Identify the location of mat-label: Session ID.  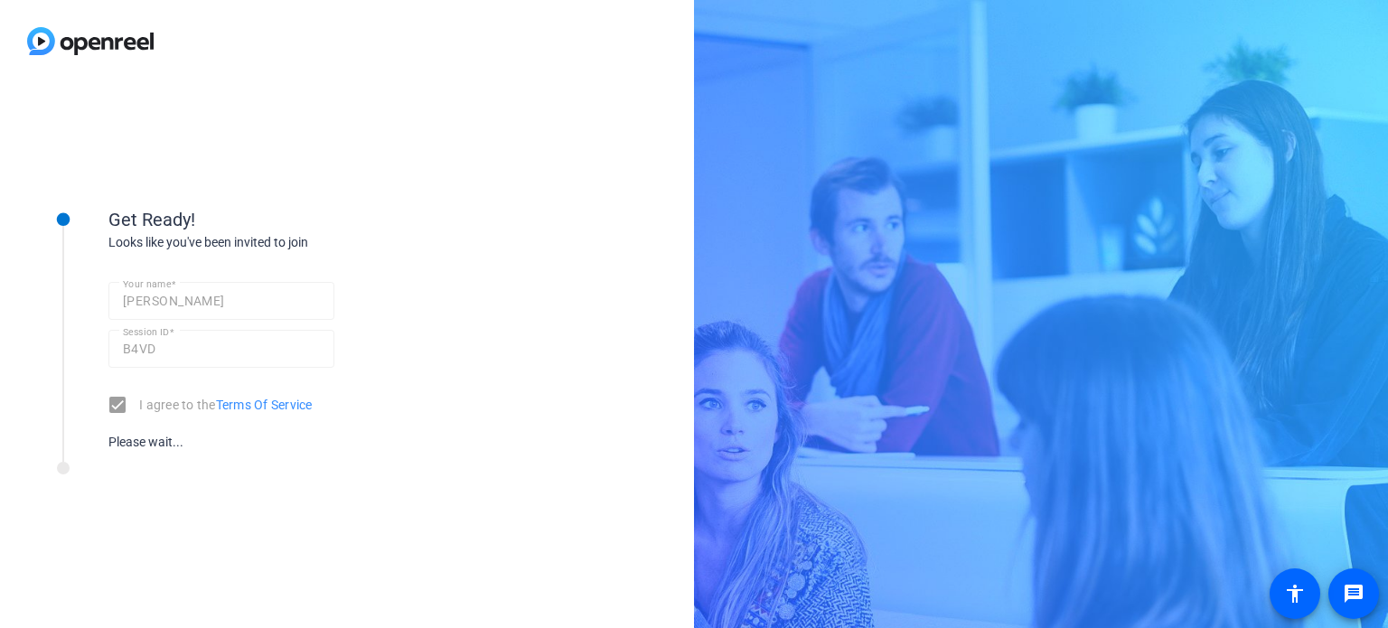
(146, 332).